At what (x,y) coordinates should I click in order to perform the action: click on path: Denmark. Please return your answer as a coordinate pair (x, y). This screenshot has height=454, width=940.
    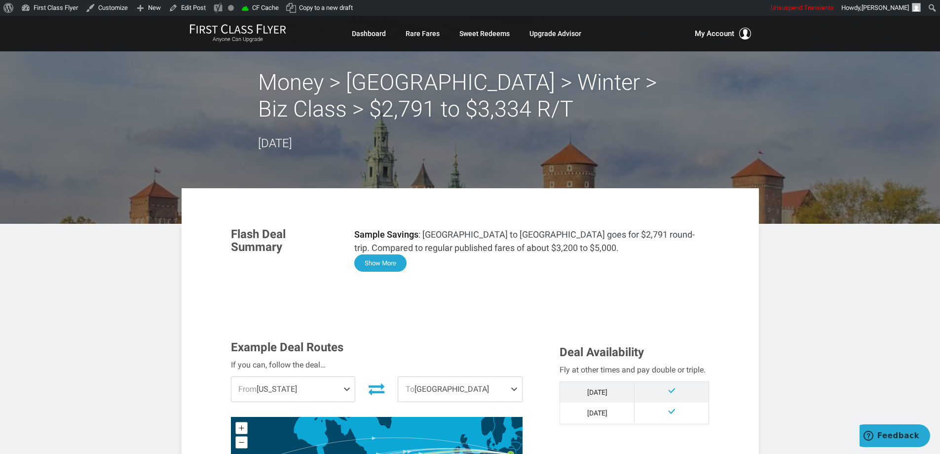
    Looking at the image, I should click on (491, 442).